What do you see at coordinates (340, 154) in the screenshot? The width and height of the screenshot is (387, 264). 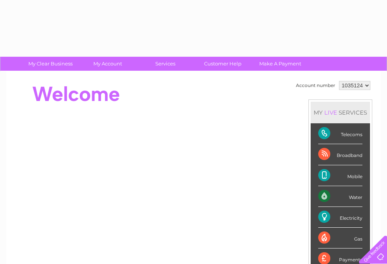 I see `div: Broadband` at bounding box center [340, 154].